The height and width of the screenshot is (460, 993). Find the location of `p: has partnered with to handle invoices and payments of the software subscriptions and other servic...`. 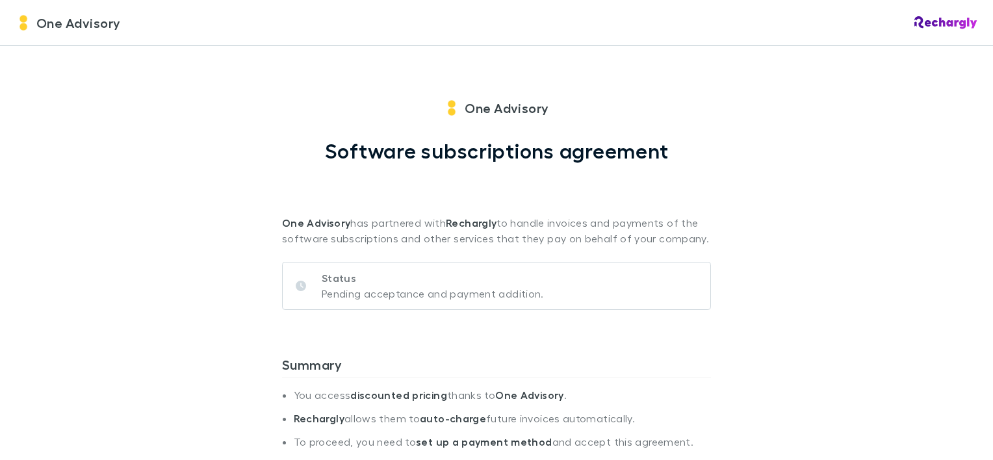

p: has partnered with to handle invoices and payments of the software subscriptions and other servic... is located at coordinates (496, 205).